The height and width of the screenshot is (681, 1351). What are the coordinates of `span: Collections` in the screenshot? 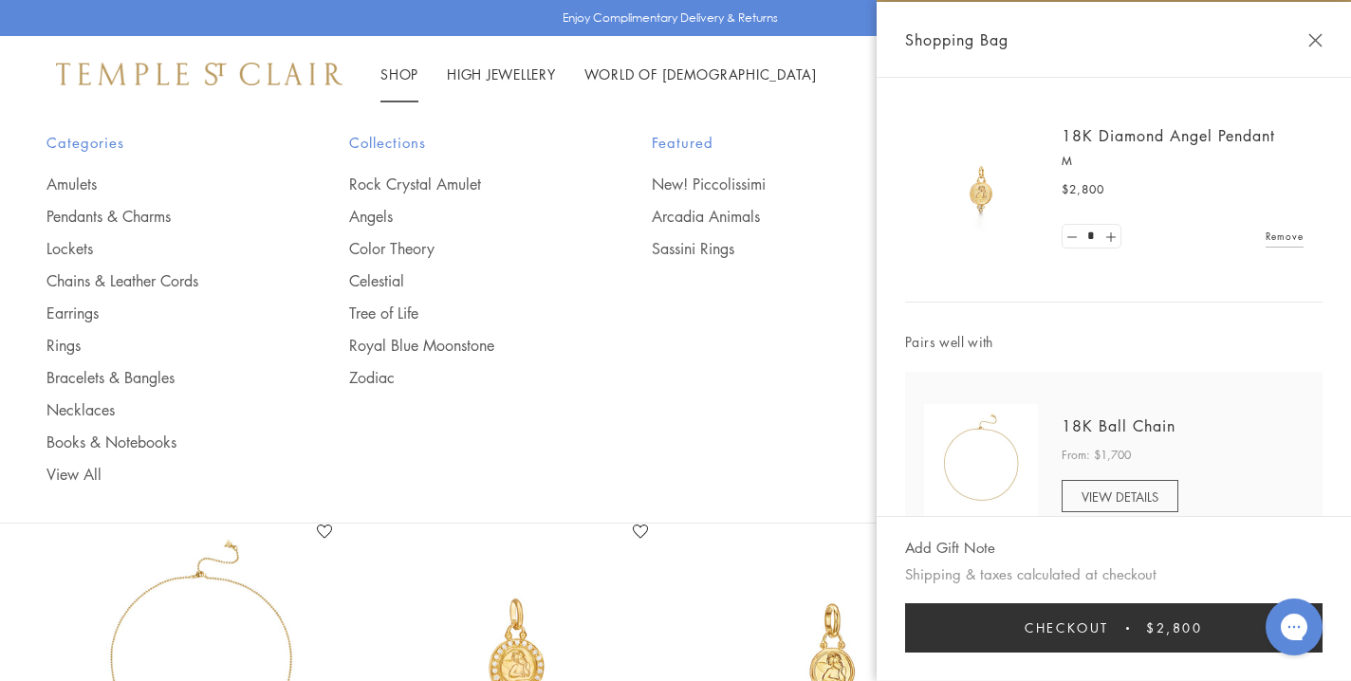 It's located at (462, 142).